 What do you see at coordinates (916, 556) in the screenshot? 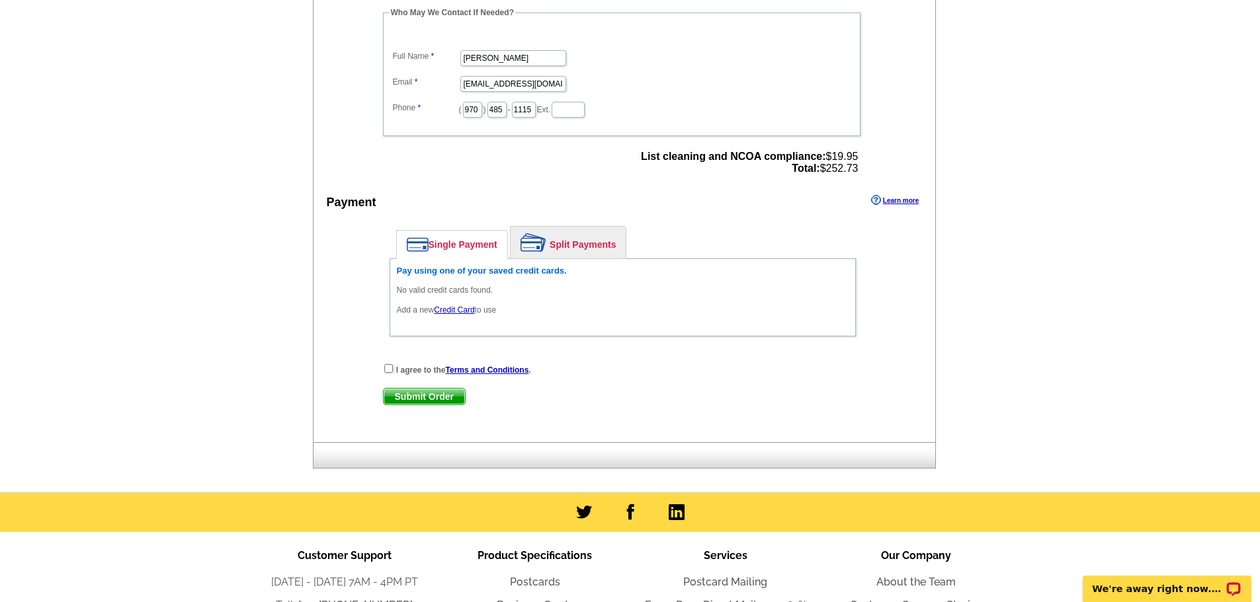
I see `span: Our Company` at bounding box center [916, 556].